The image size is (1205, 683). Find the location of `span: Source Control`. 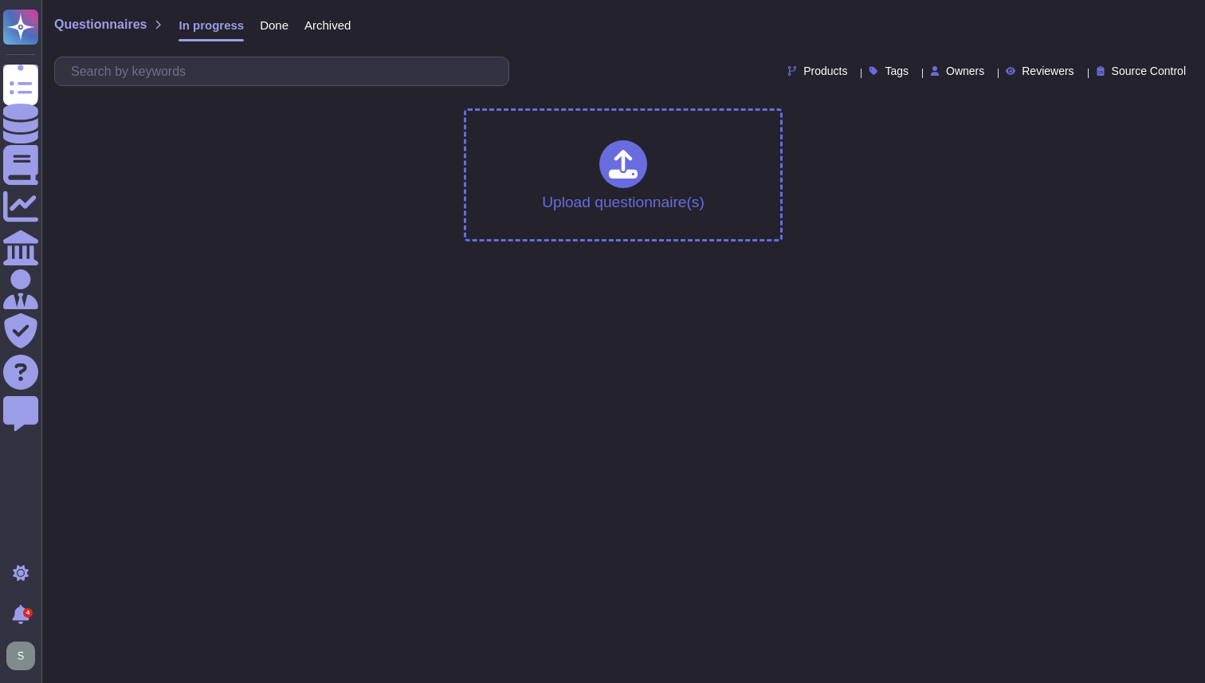

span: Source Control is located at coordinates (1149, 71).